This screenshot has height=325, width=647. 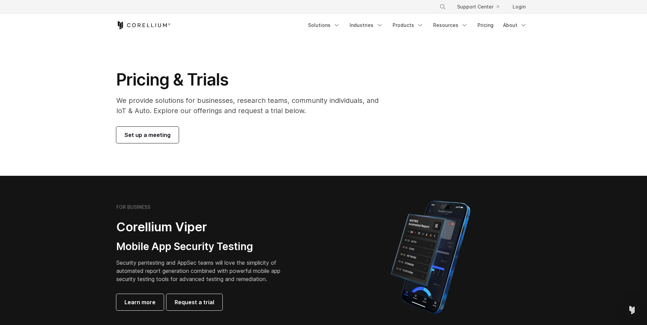 I want to click on a: Request a trial, so click(x=194, y=302).